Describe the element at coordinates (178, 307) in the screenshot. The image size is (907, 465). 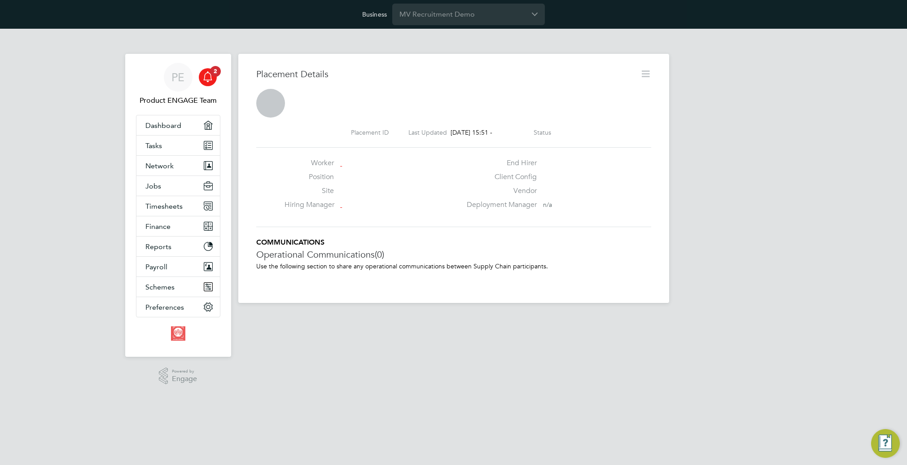
I see `button: Preferences` at that location.